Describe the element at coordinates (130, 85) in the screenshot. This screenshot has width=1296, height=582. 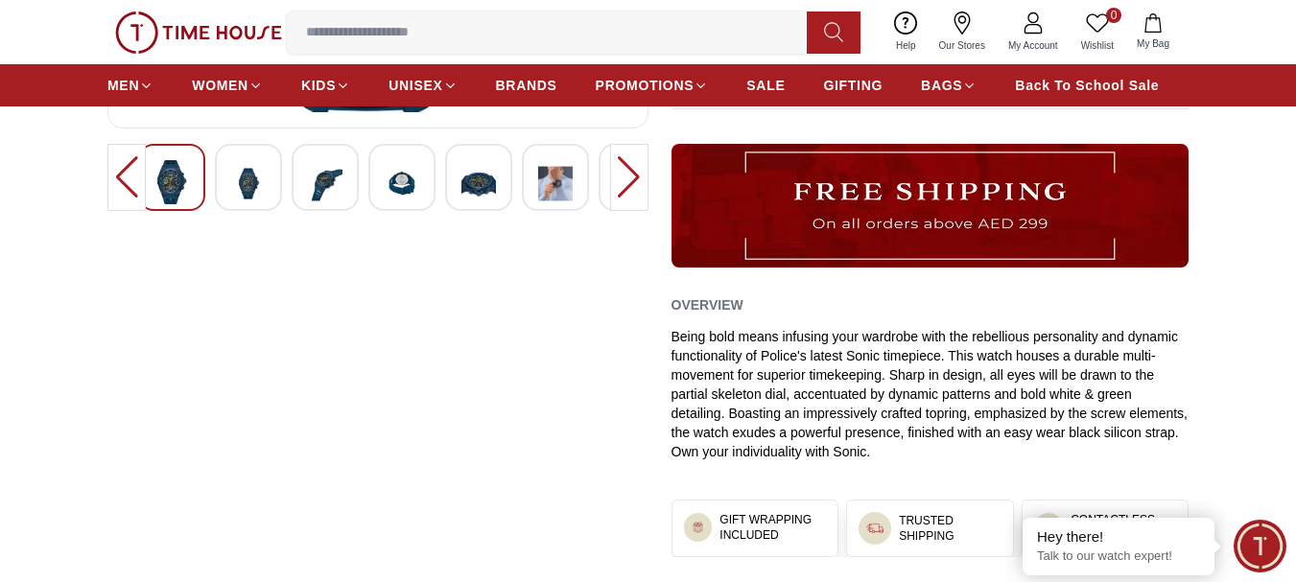
I see `a: MEN` at that location.